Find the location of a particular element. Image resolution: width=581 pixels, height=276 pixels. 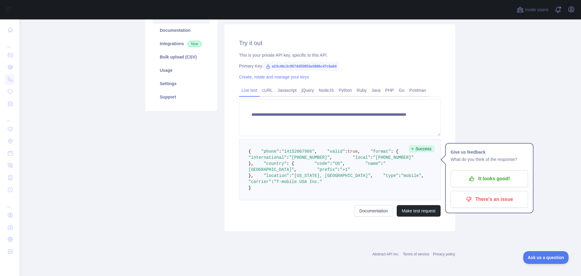

span: "type" is located at coordinates (391, 176).